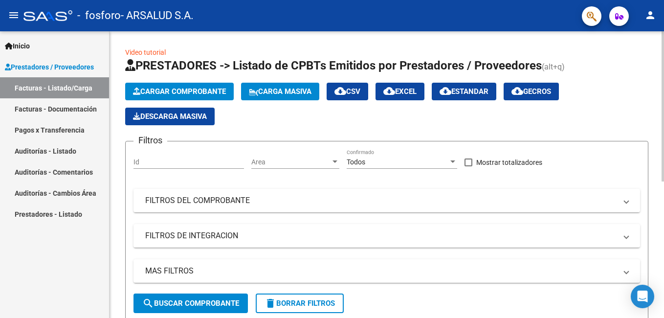 This screenshot has height=318, width=664. What do you see at coordinates (300, 303) in the screenshot?
I see `span: Borrar Filtros` at bounding box center [300, 303].